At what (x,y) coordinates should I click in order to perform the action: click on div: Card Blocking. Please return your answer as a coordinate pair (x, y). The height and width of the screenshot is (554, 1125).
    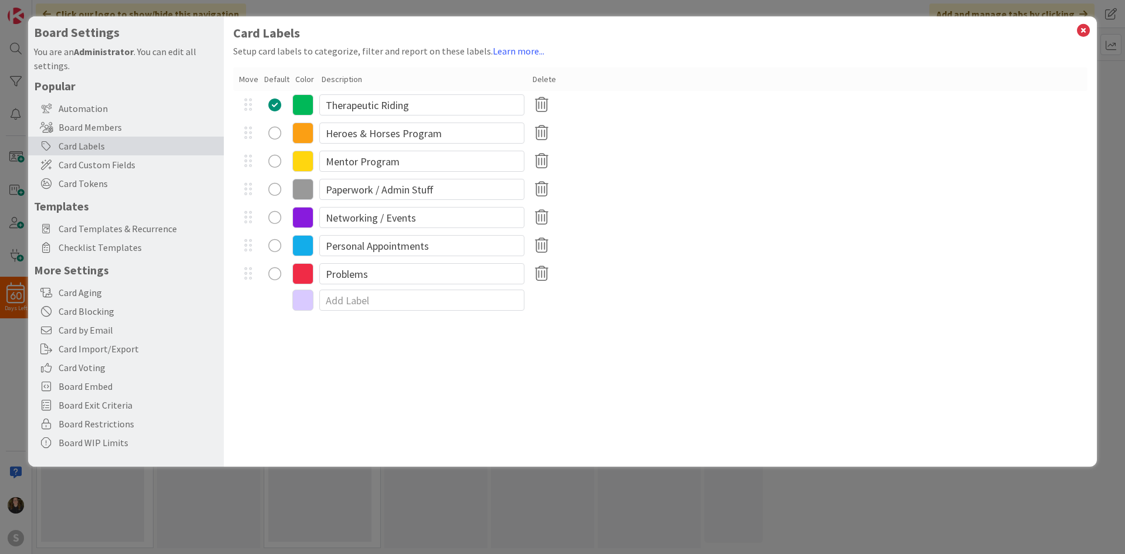
    Looking at the image, I should click on (126, 311).